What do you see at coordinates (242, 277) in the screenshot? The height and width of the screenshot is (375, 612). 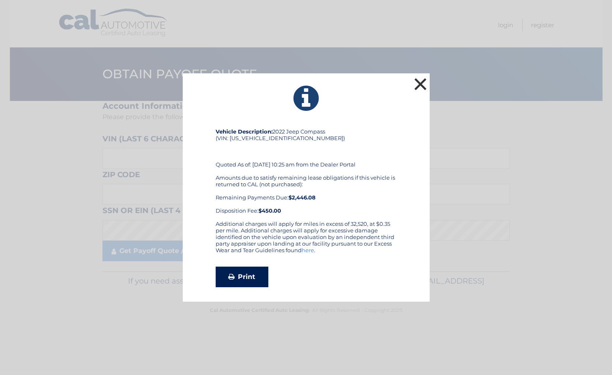 I see `a: Print` at bounding box center [242, 277].